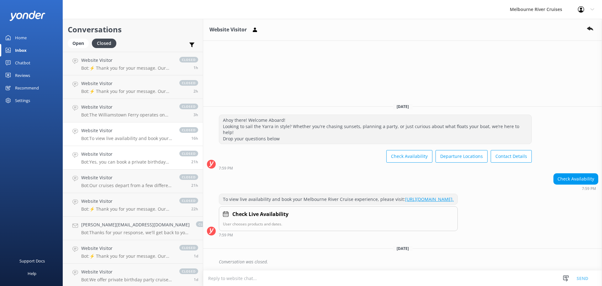 The image size is (602, 286). What do you see at coordinates (23, 63) in the screenshot?
I see `div: Chatbot` at bounding box center [23, 63].